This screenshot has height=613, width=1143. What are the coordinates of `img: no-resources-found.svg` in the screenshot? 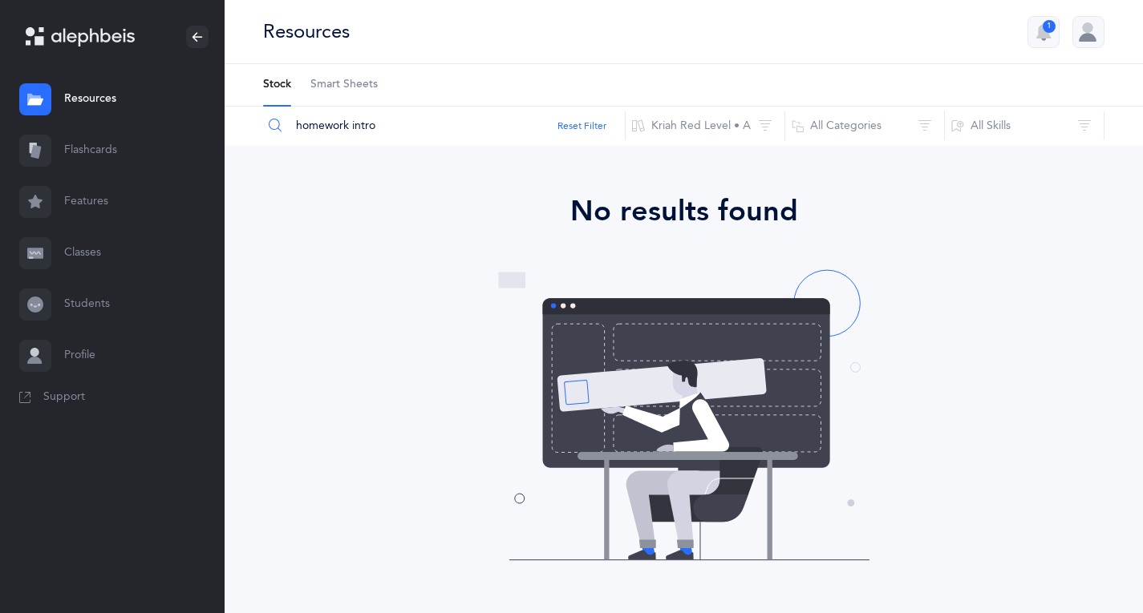 It's located at (683, 415).